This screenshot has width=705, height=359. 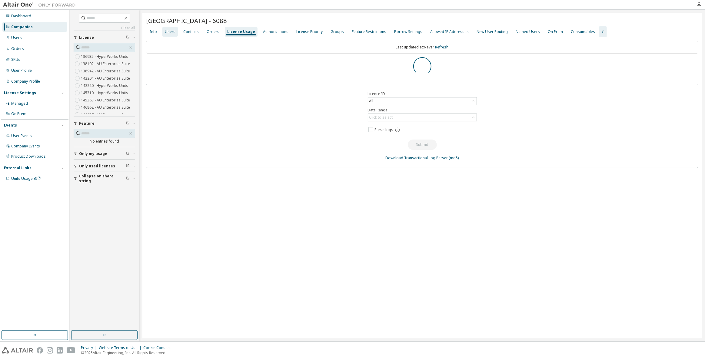 I want to click on p: © 2025 Altair Engineering, Inc. All Rights Reserved., so click(x=128, y=353).